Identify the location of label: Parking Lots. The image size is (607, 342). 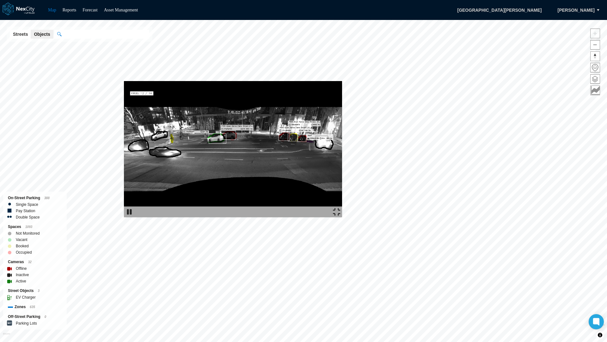
(26, 323).